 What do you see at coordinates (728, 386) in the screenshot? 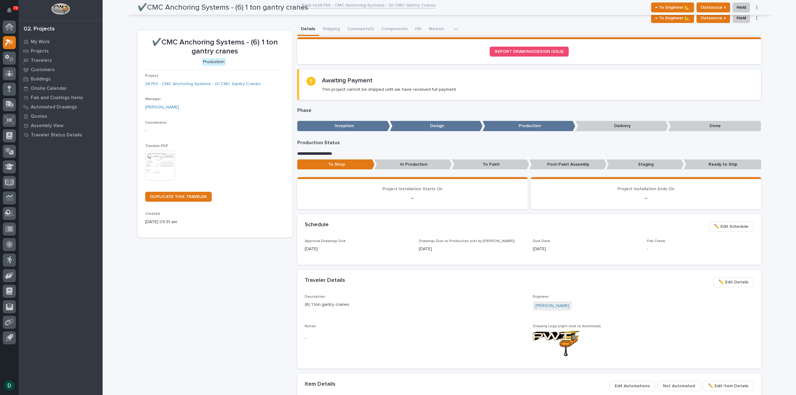
I see `span: ✏️ Edit Item Details` at bounding box center [728, 386].